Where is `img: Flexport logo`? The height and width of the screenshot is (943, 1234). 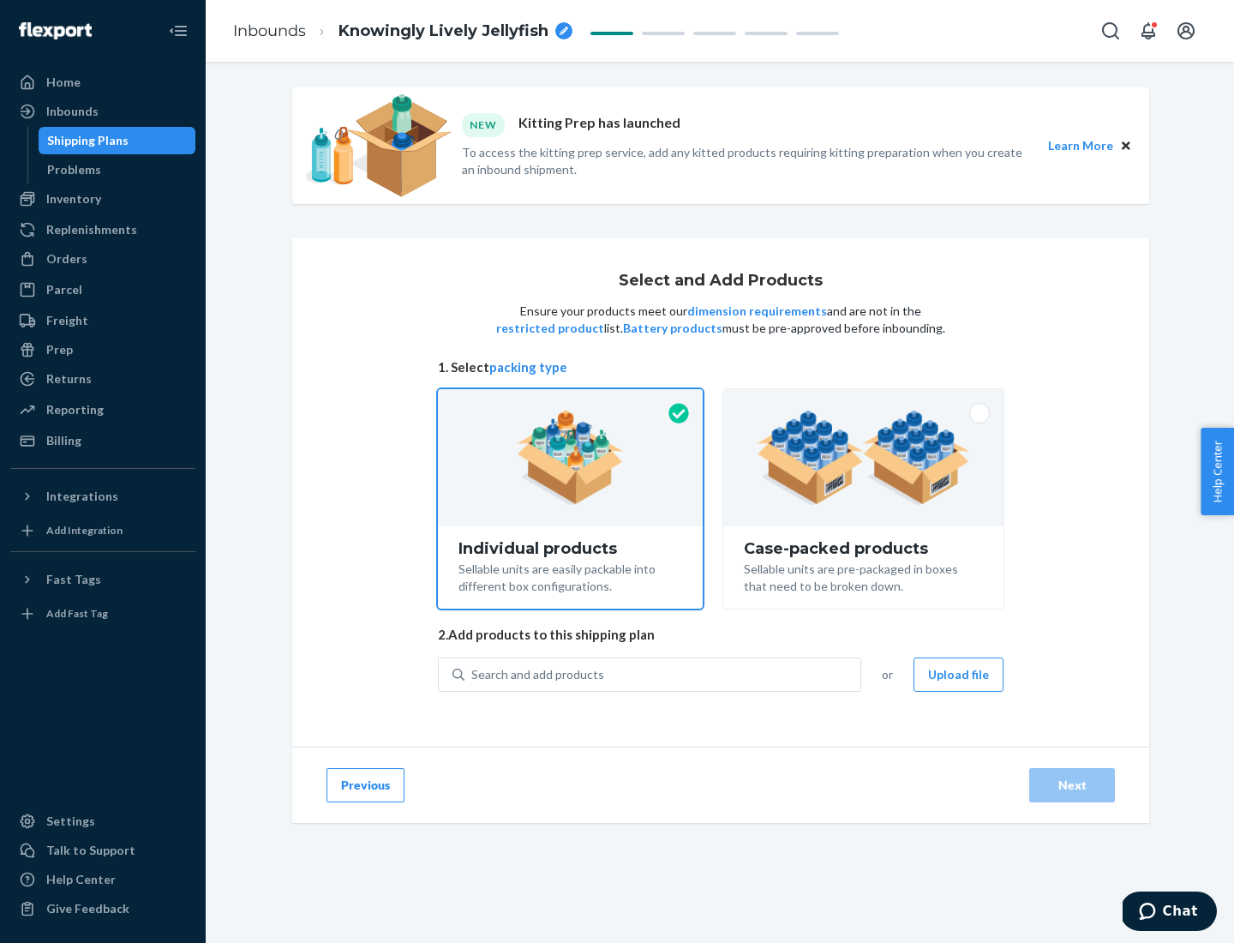
img: Flexport logo is located at coordinates (55, 31).